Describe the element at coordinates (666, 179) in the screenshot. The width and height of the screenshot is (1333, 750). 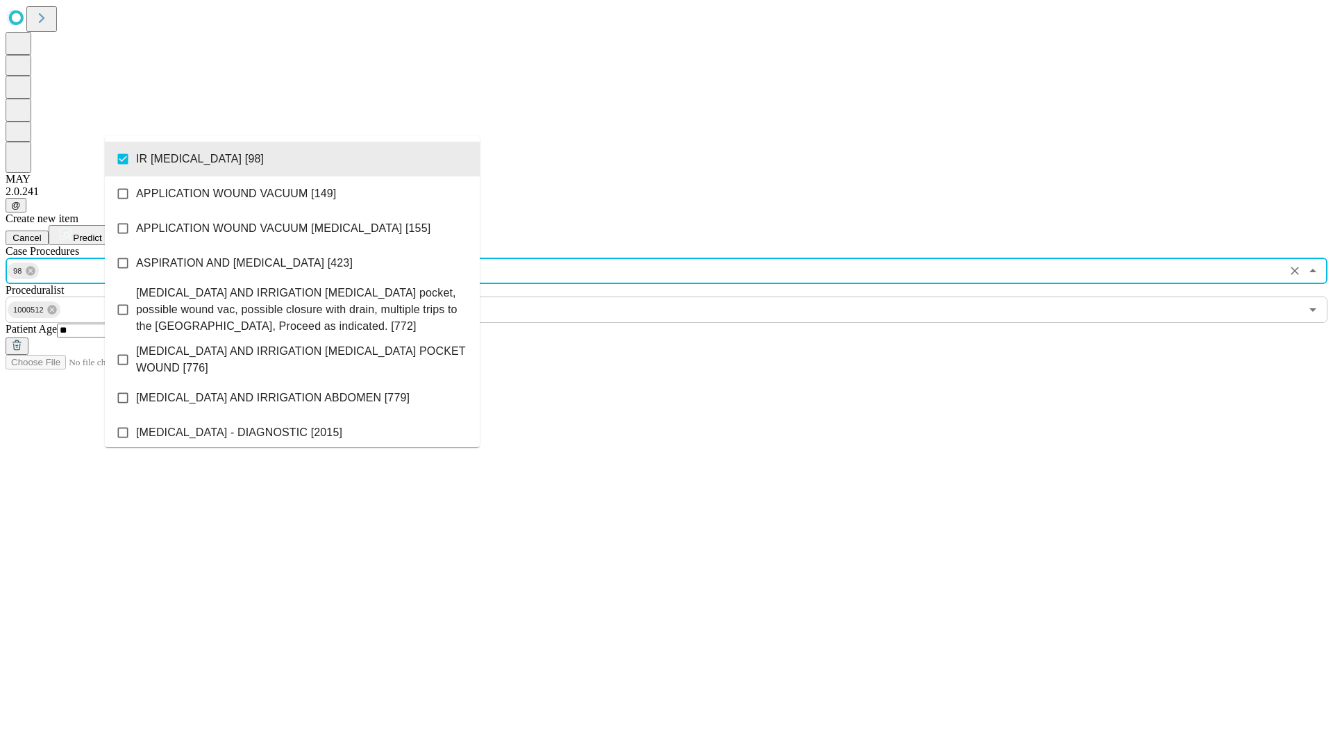
I see `div: MAY` at that location.